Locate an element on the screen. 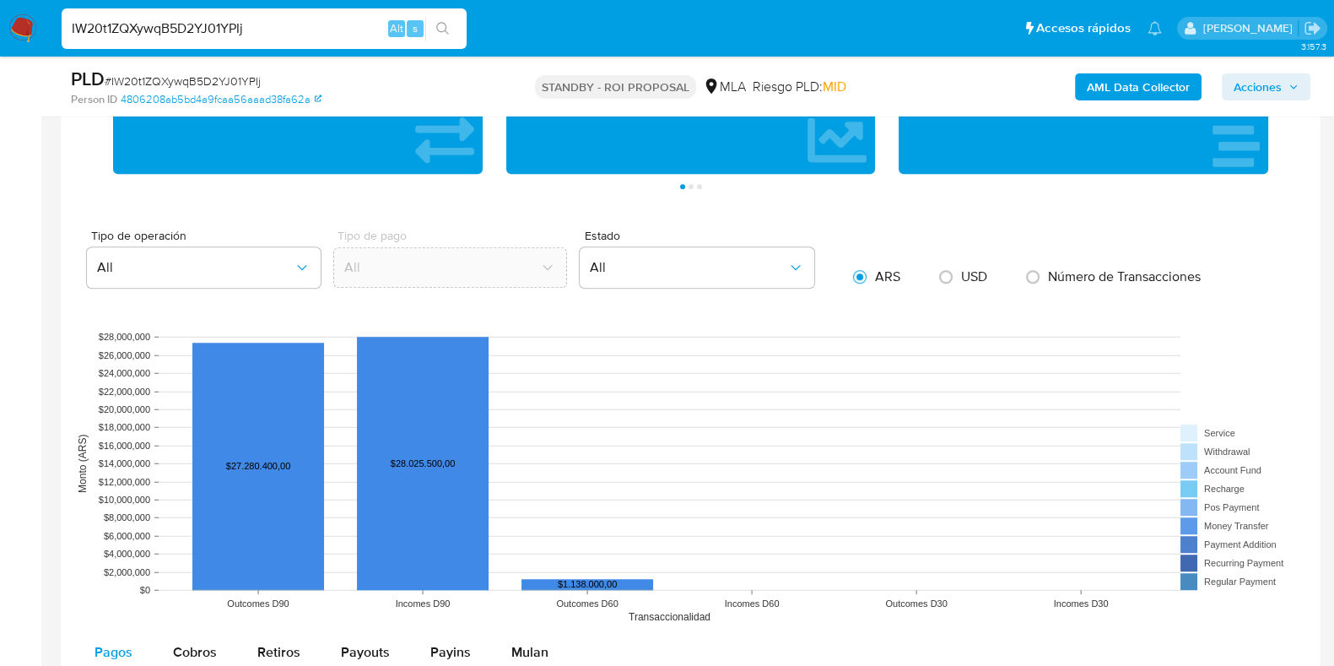 This screenshot has width=1334, height=666. input: Buscar usuario o caso... is located at coordinates (264, 29).